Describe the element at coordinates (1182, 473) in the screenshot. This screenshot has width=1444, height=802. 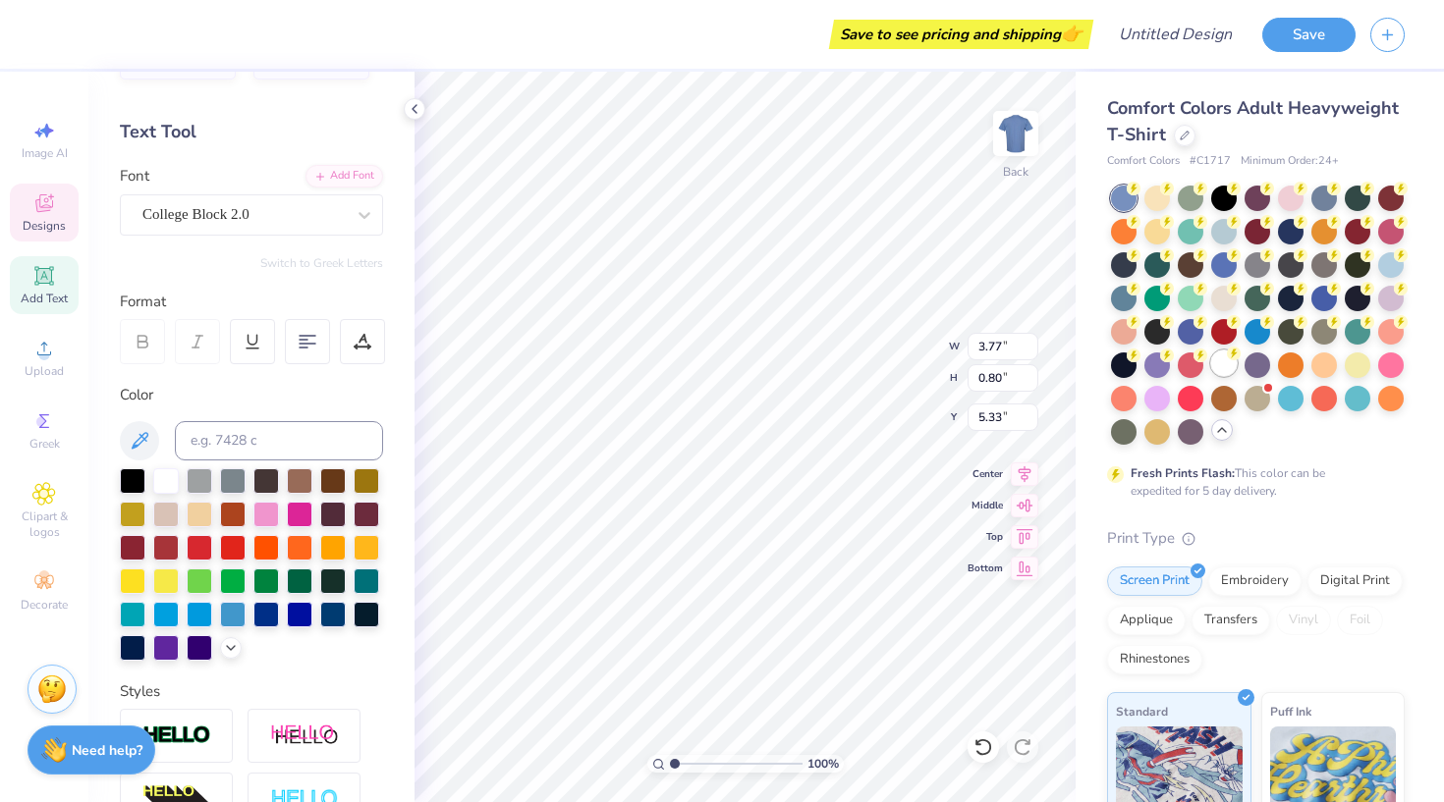
I see `strong: Fresh Prints Flash:` at that location.